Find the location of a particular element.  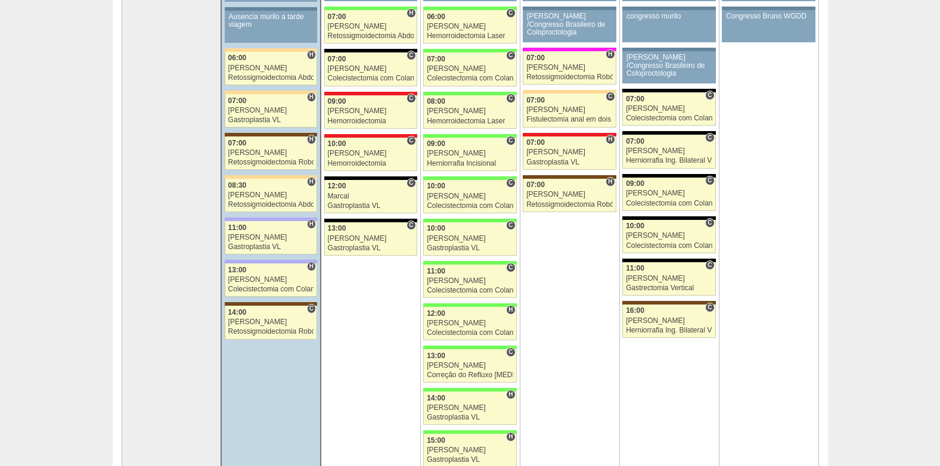

div: Key: Christóvão da Gama is located at coordinates (271, 219).